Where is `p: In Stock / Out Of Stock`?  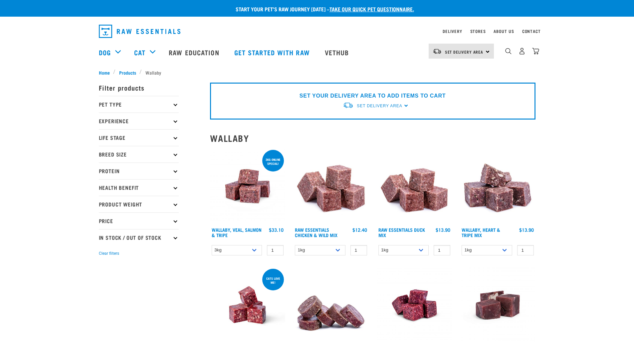
p: In Stock / Out Of Stock is located at coordinates (139, 237).